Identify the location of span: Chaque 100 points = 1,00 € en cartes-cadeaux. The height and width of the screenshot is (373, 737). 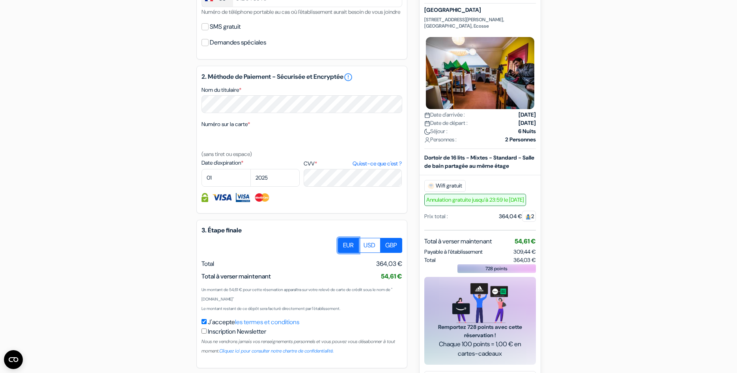
(480, 349).